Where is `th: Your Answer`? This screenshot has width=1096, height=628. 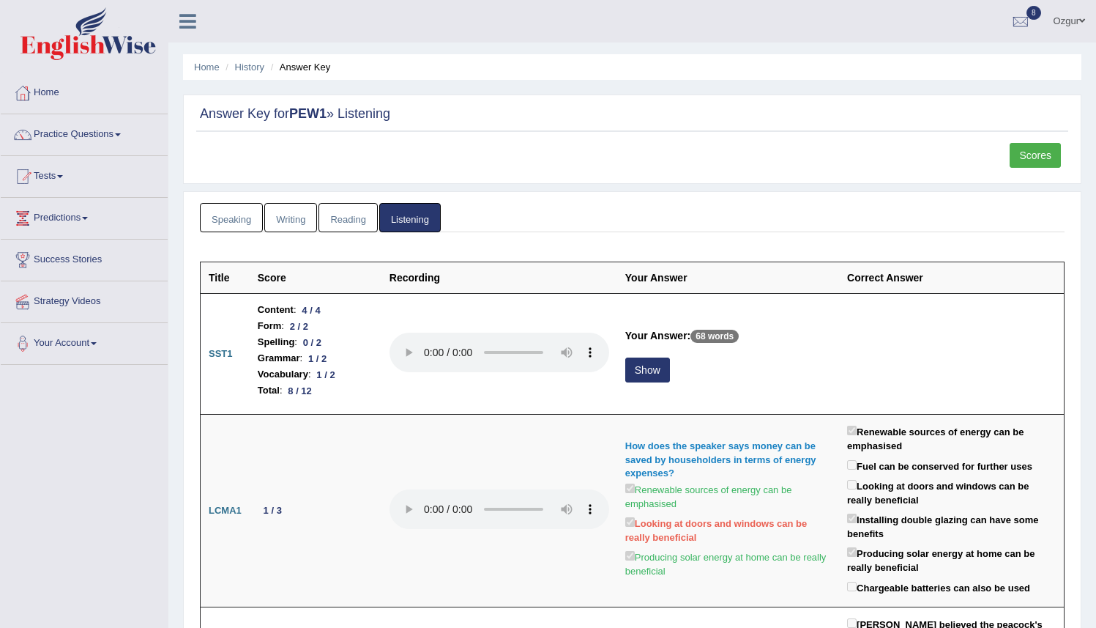
th: Your Answer is located at coordinates (728, 278).